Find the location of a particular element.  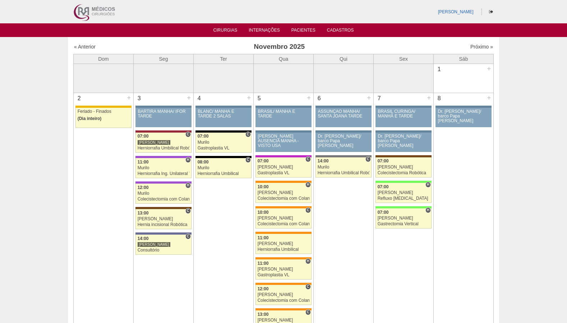

div: BRASIL/ MANHÃ E TARDE is located at coordinates (284, 114).